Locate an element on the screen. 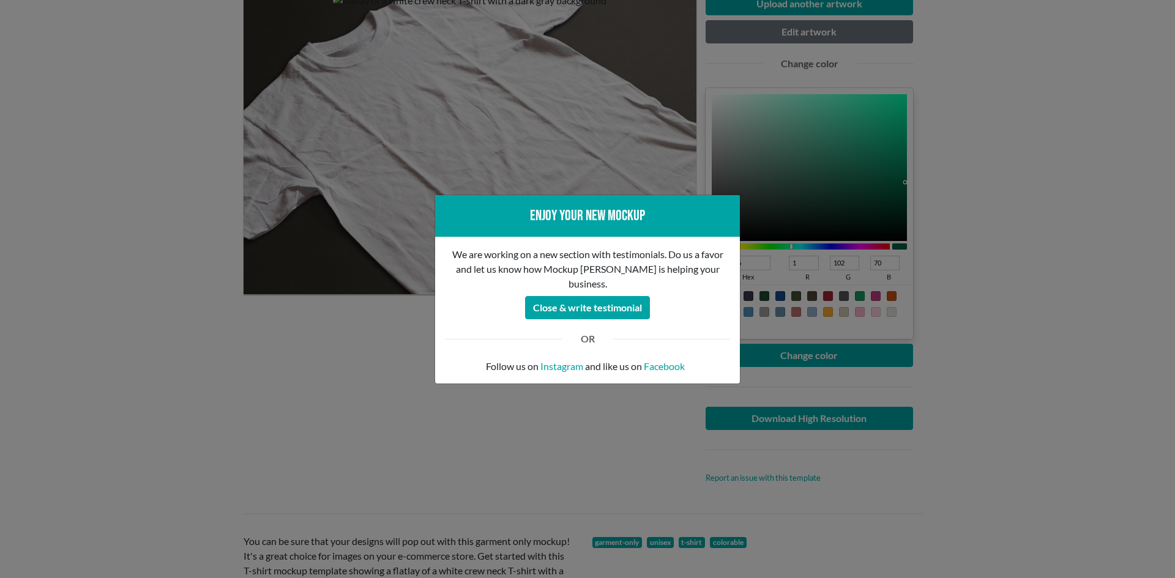  div: Enjoy your new mockup is located at coordinates (587, 216).